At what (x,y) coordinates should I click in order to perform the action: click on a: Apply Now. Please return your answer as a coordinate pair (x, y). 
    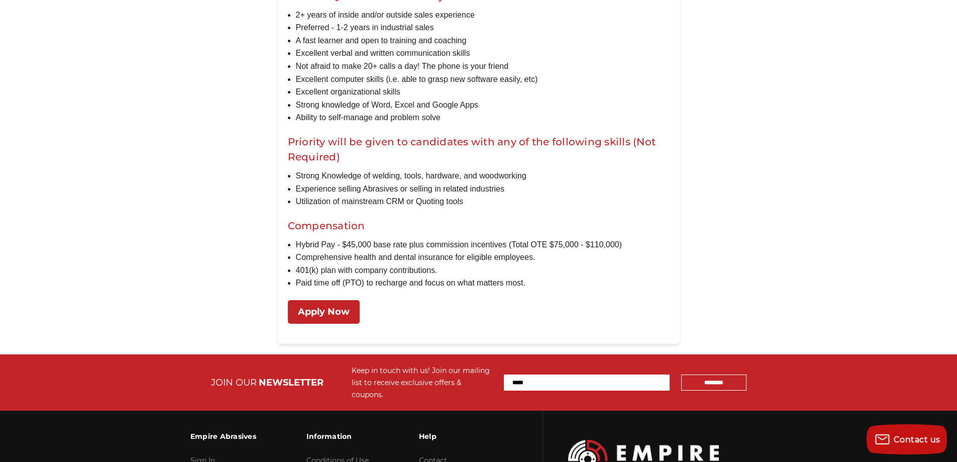
    Looking at the image, I should click on (324, 312).